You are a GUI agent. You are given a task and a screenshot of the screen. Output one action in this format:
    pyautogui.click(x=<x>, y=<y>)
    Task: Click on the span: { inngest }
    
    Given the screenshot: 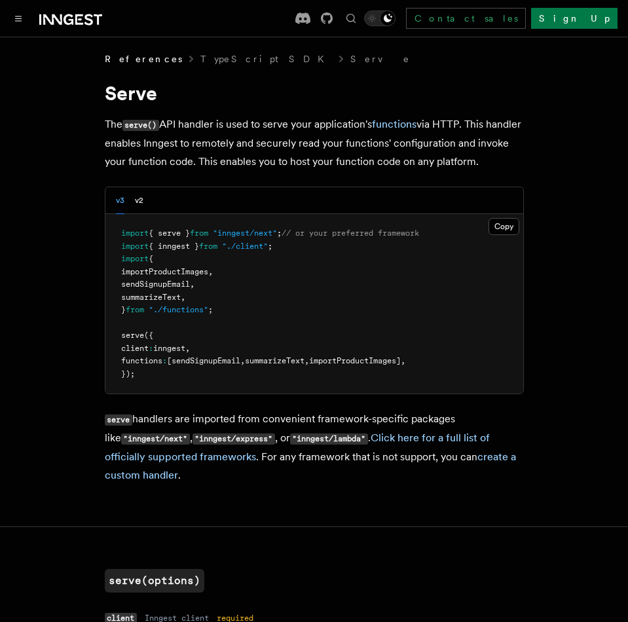 What is the action you would take?
    pyautogui.click(x=173, y=246)
    